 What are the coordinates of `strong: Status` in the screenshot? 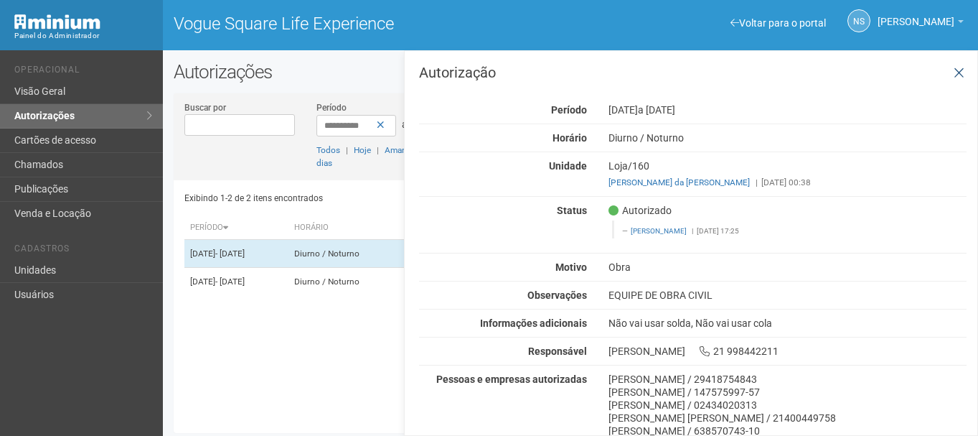 It's located at (572, 210).